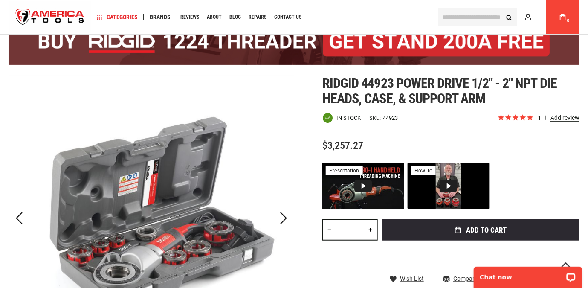 The width and height of the screenshot is (588, 288). I want to click on button: Open LiveChat chat widget, so click(103, 16).